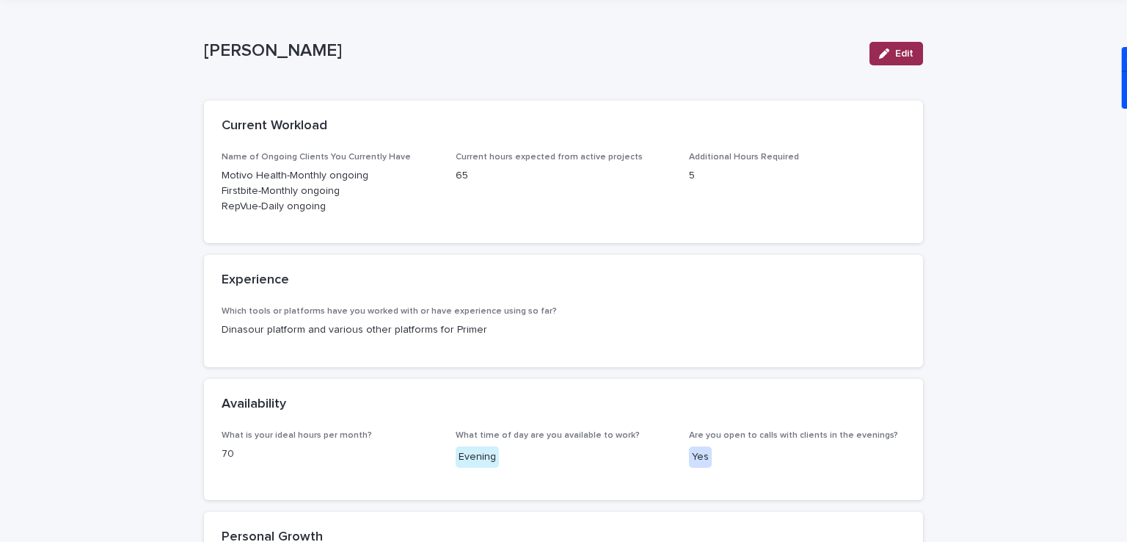 The width and height of the screenshot is (1127, 542). What do you see at coordinates (316, 157) in the screenshot?
I see `span: Name of Ongoing Clients You Currently Have` at bounding box center [316, 157].